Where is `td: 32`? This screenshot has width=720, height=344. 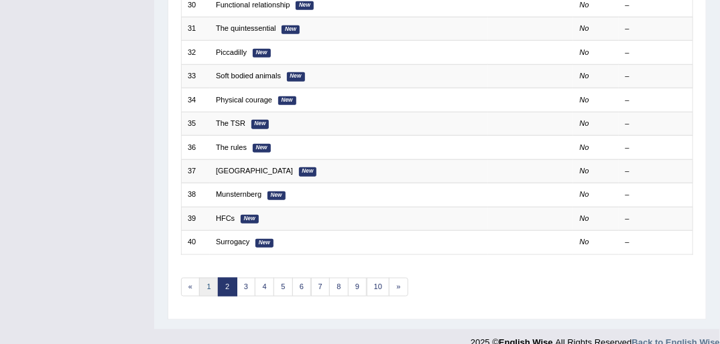
td: 32 is located at coordinates (195, 52).